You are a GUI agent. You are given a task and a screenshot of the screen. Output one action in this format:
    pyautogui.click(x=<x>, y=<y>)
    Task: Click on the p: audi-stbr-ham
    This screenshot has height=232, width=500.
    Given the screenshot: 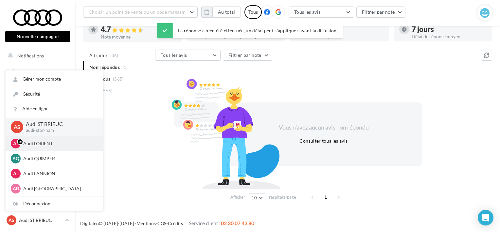 What is the action you would take?
    pyautogui.click(x=59, y=131)
    